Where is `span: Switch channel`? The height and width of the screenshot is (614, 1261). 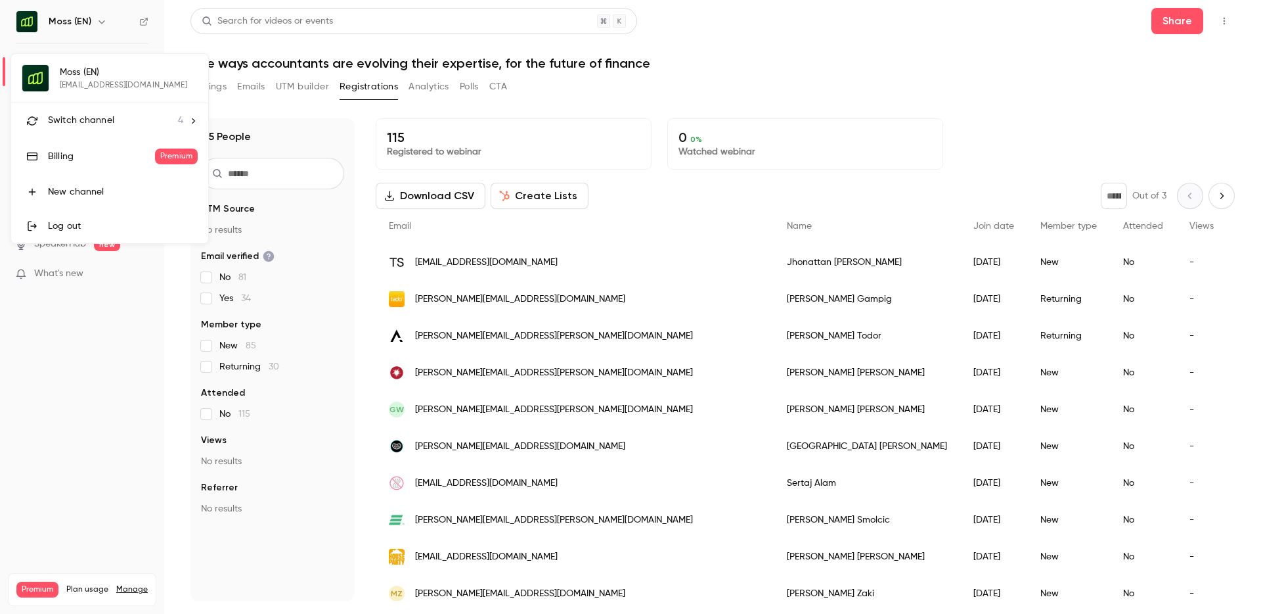 span: Switch channel is located at coordinates (81, 120).